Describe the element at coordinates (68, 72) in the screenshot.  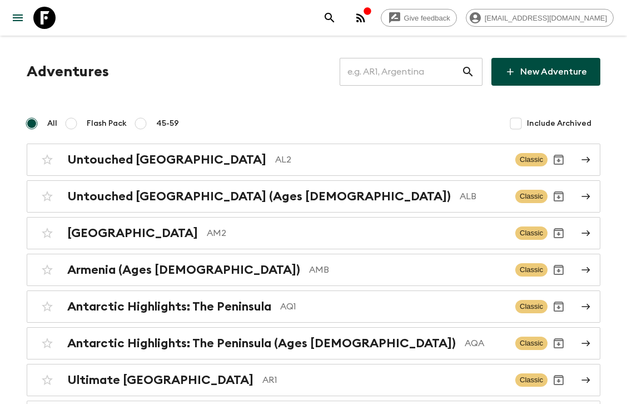
I see `h1: Adventures` at that location.